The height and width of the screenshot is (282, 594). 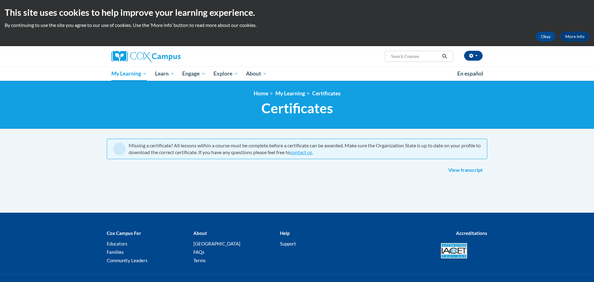 I want to click on span: Explore, so click(x=226, y=74).